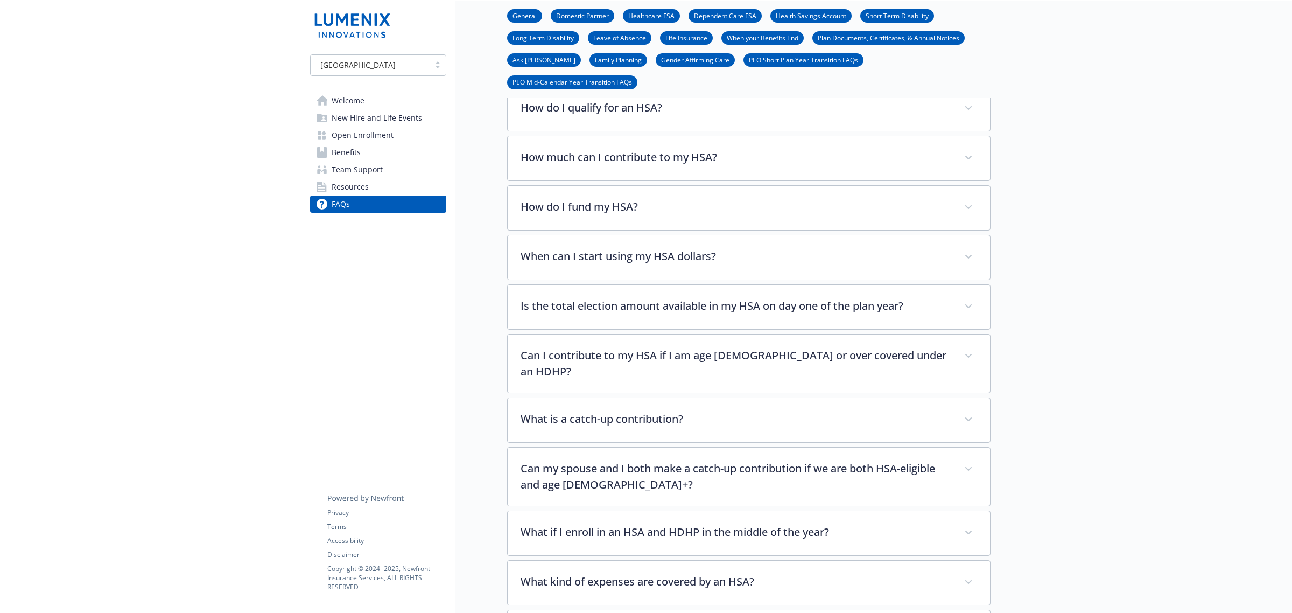  I want to click on p: How do I qualify for an HSA?, so click(736, 108).